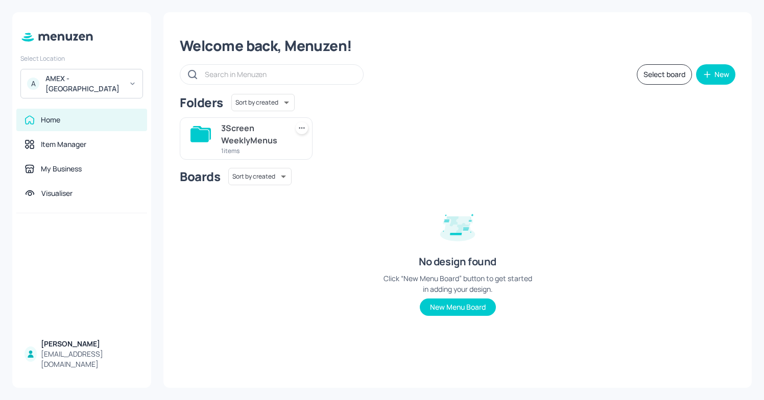 The image size is (764, 400). I want to click on div: No design found, so click(457, 262).